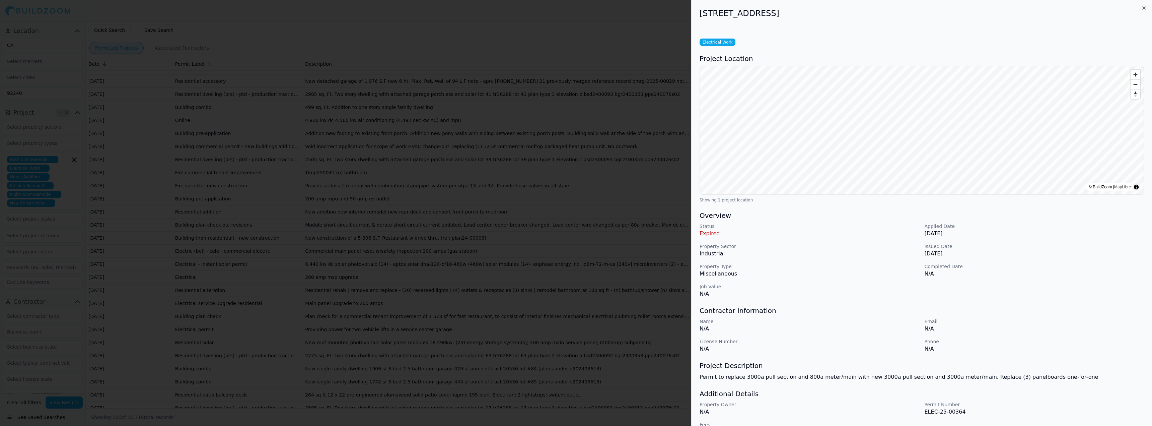 Image resolution: width=1152 pixels, height=426 pixels. Describe the element at coordinates (1122, 187) in the screenshot. I see `a: MapLibre` at that location.